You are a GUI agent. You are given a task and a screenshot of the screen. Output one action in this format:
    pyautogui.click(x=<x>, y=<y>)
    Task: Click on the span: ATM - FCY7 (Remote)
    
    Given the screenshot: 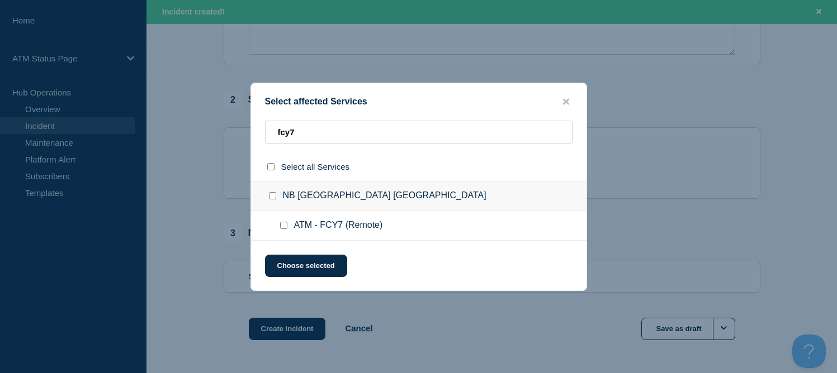 What is the action you would take?
    pyautogui.click(x=338, y=226)
    